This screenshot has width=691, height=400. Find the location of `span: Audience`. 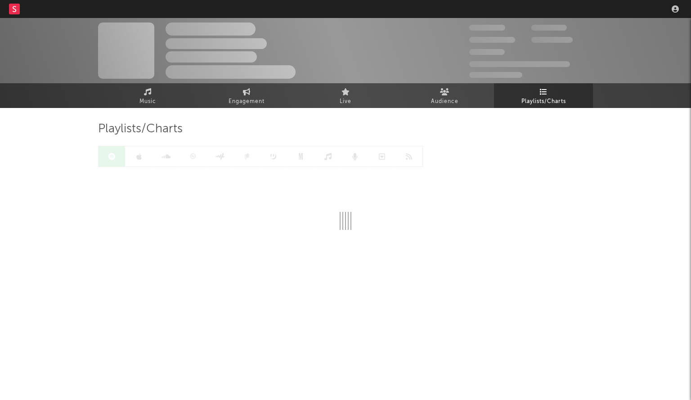

span: Audience is located at coordinates (445, 102).